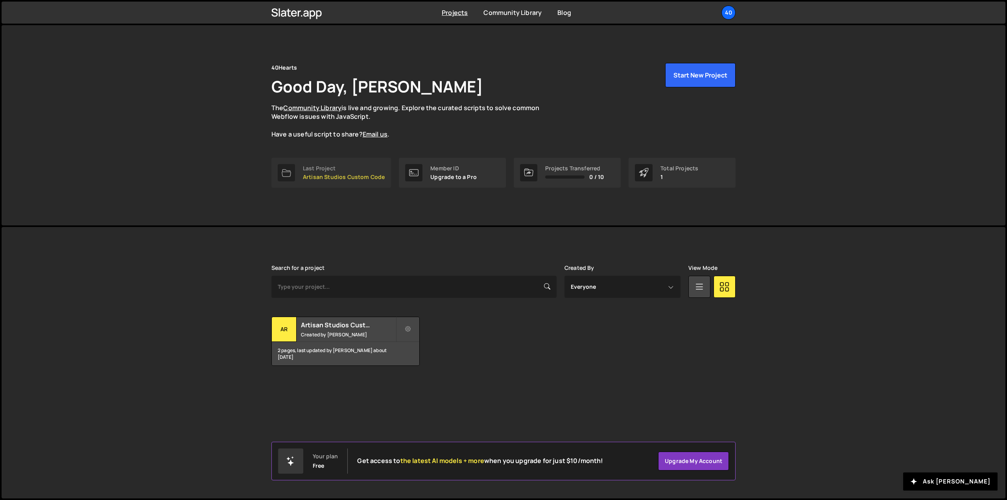  I want to click on h2: Artisan Studios Custom Code, so click(348, 325).